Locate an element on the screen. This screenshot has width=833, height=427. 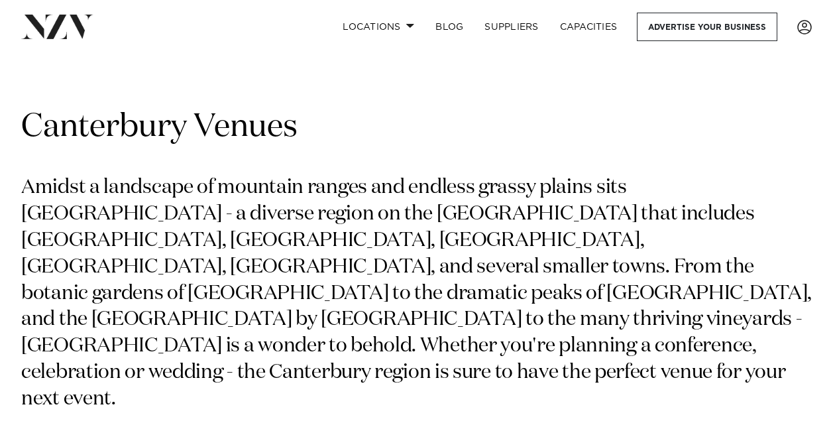
a: Locations is located at coordinates (379, 27).